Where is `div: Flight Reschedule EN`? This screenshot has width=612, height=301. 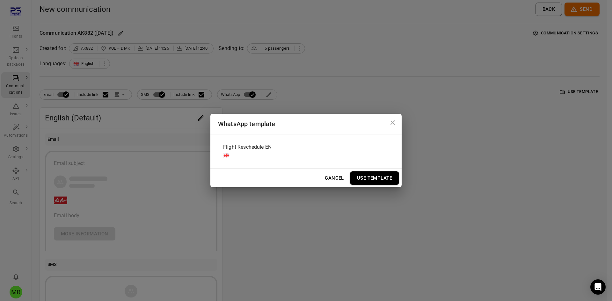 div: Flight Reschedule EN is located at coordinates (306, 151).